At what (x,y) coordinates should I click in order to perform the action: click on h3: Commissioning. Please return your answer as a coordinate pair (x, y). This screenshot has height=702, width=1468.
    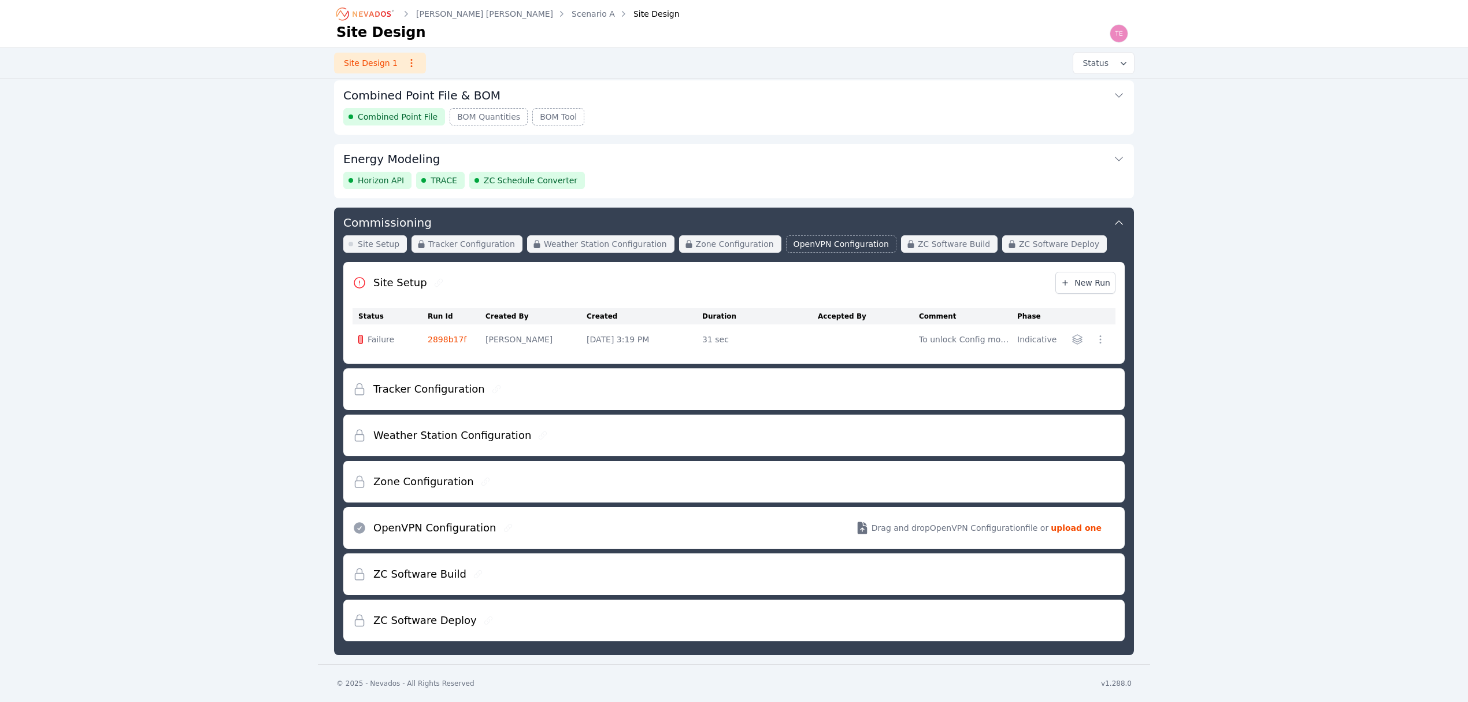
    Looking at the image, I should click on (387, 223).